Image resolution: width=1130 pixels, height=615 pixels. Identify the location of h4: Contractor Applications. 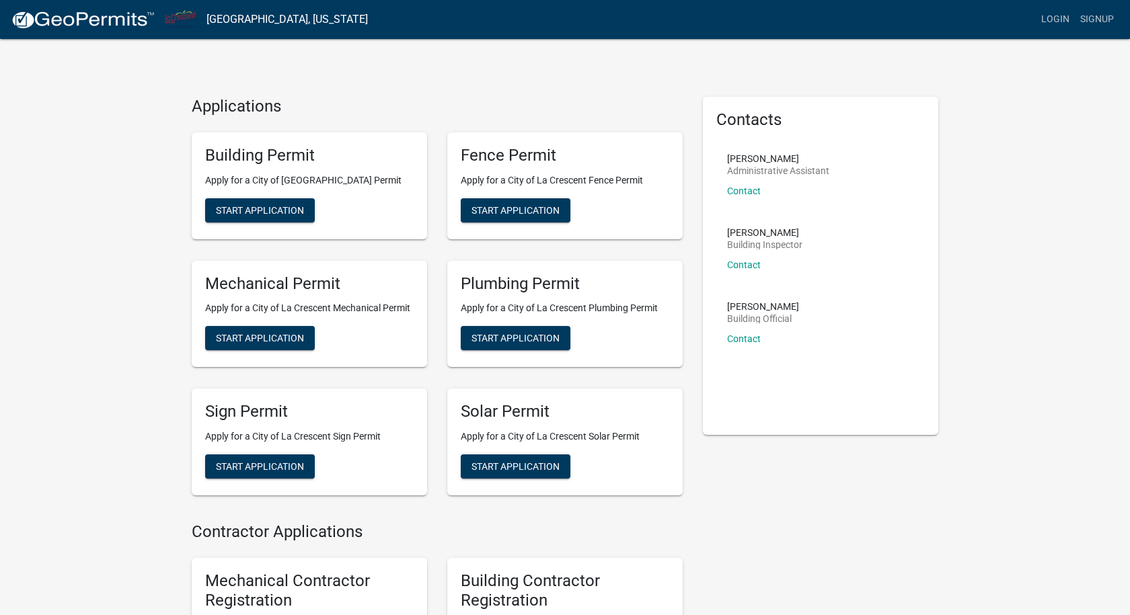
(437, 532).